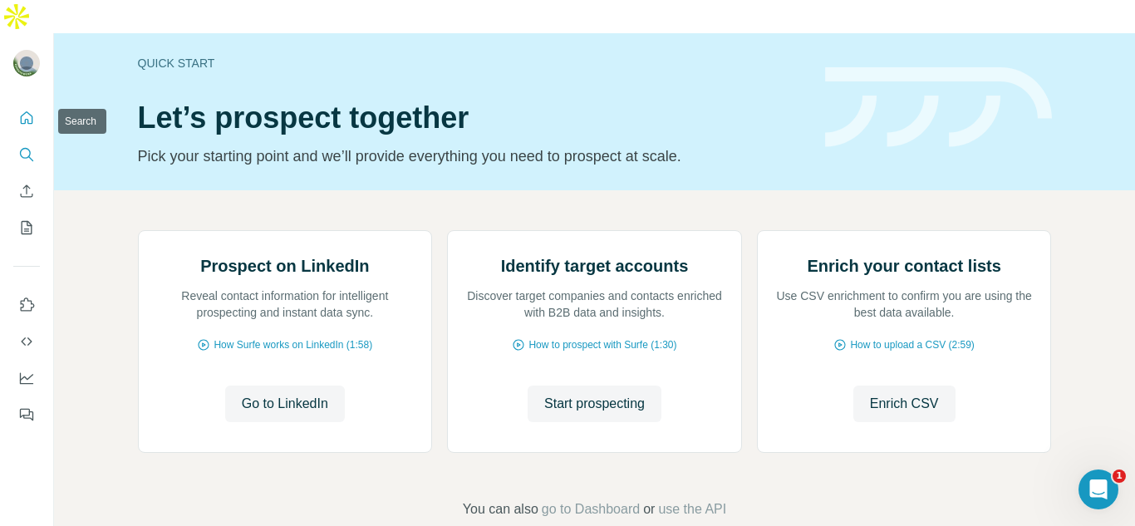 The image size is (1135, 526). What do you see at coordinates (285, 304) in the screenshot?
I see `p: Reveal contact information for intelligent prospecting and instant data sync.` at bounding box center [285, 304].